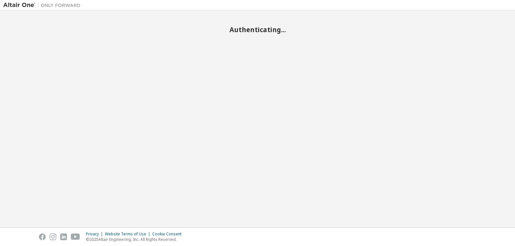 The image size is (515, 246). Describe the element at coordinates (75, 237) in the screenshot. I see `img: youtube.svg` at that location.